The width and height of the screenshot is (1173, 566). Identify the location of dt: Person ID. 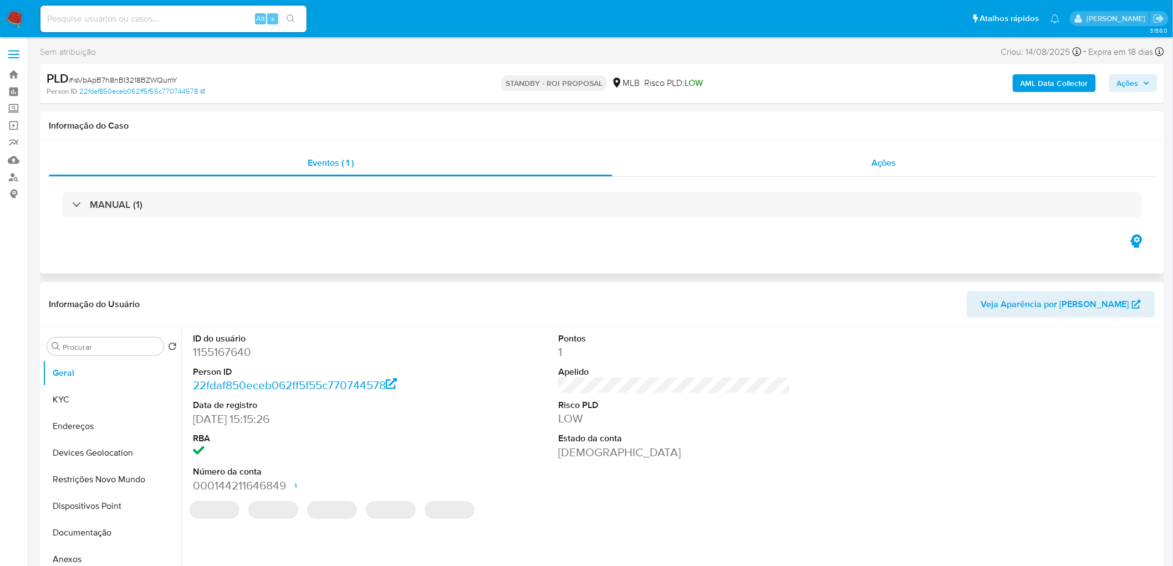
(309, 372).